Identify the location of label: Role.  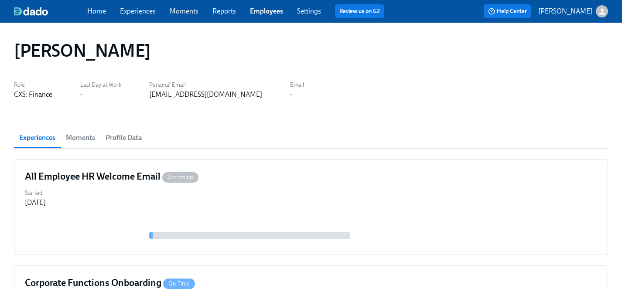
(33, 85).